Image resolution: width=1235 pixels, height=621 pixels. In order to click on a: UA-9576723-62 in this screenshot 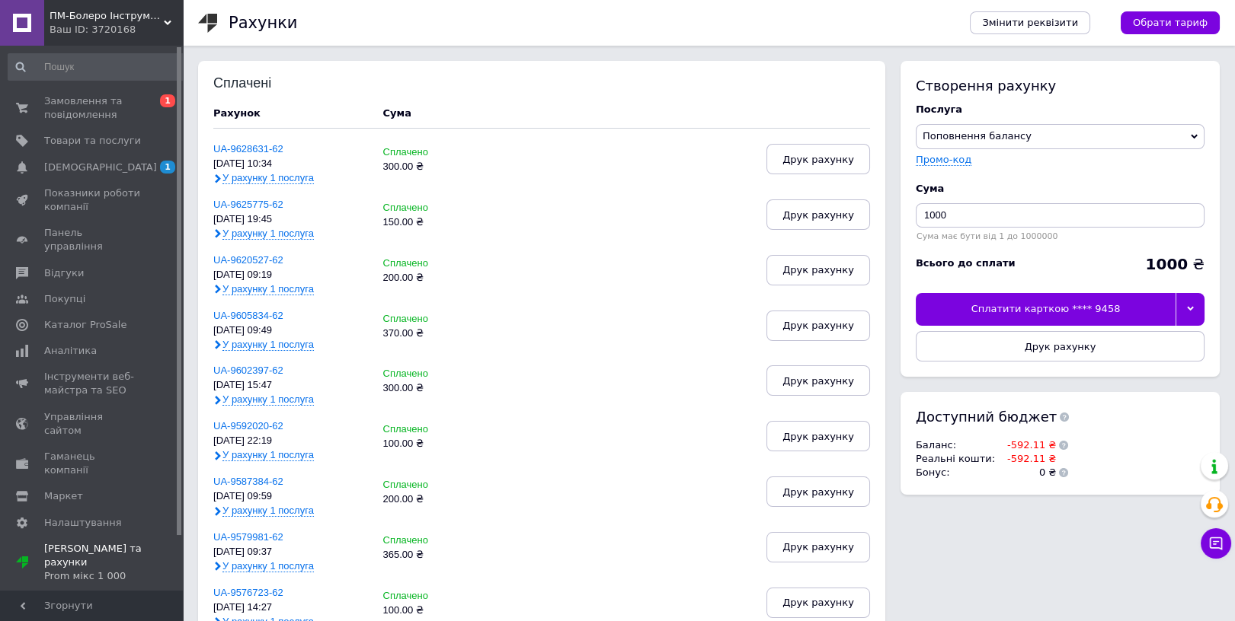, I will do `click(248, 593)`.